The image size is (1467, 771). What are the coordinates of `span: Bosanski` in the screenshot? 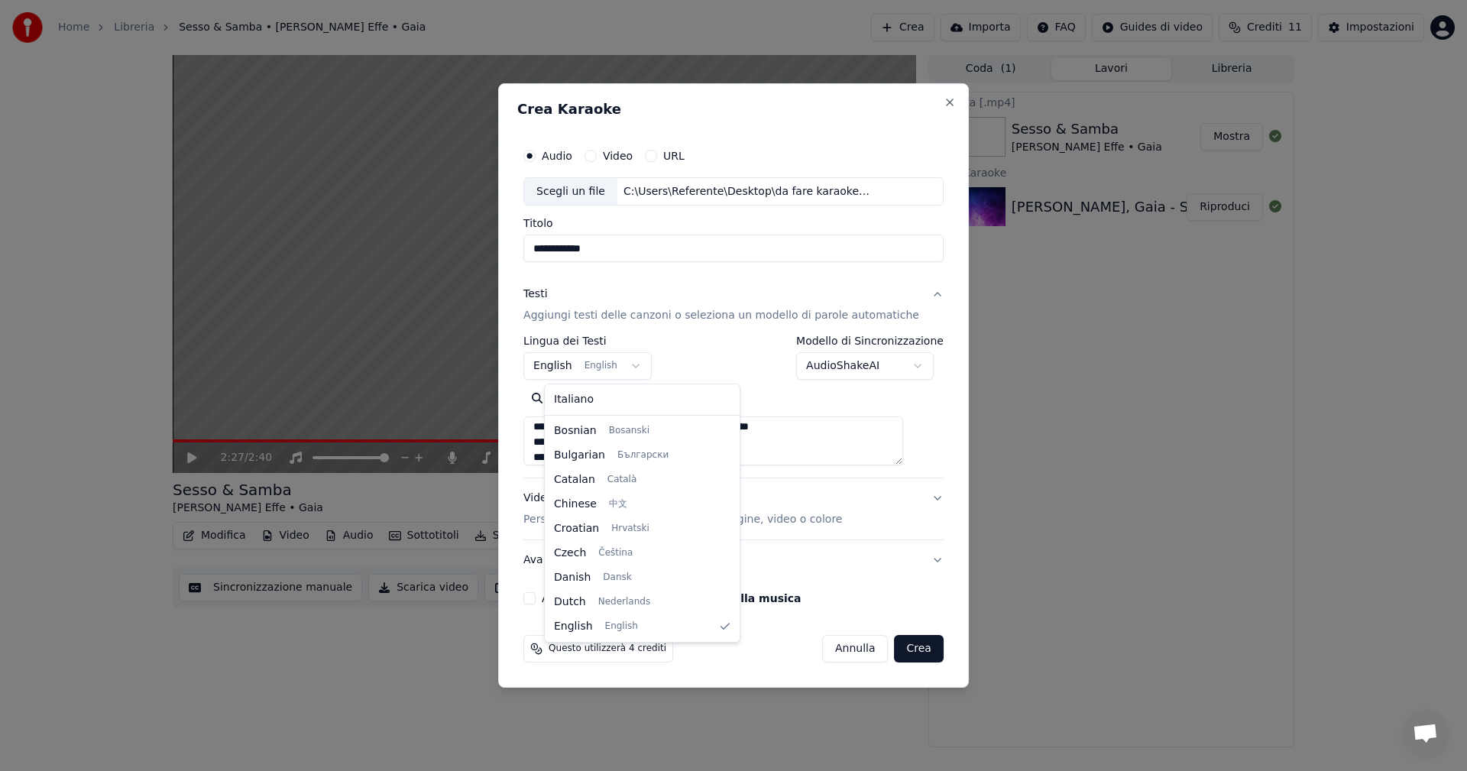 It's located at (629, 431).